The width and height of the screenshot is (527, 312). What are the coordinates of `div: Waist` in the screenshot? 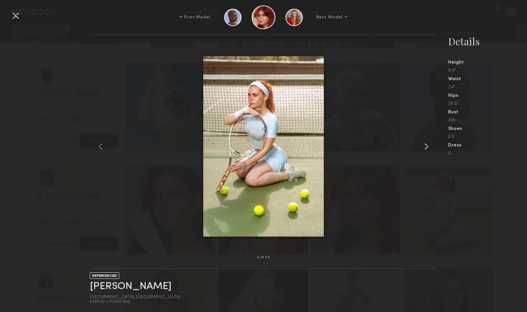 It's located at (488, 79).